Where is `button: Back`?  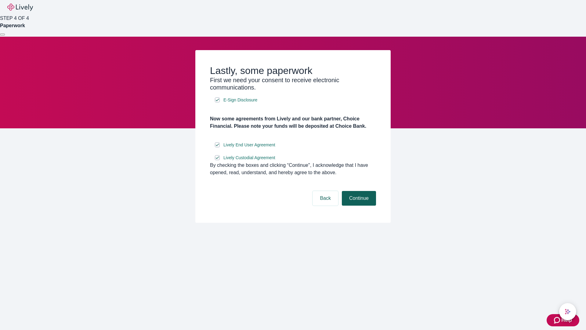
button: Back is located at coordinates (325, 198).